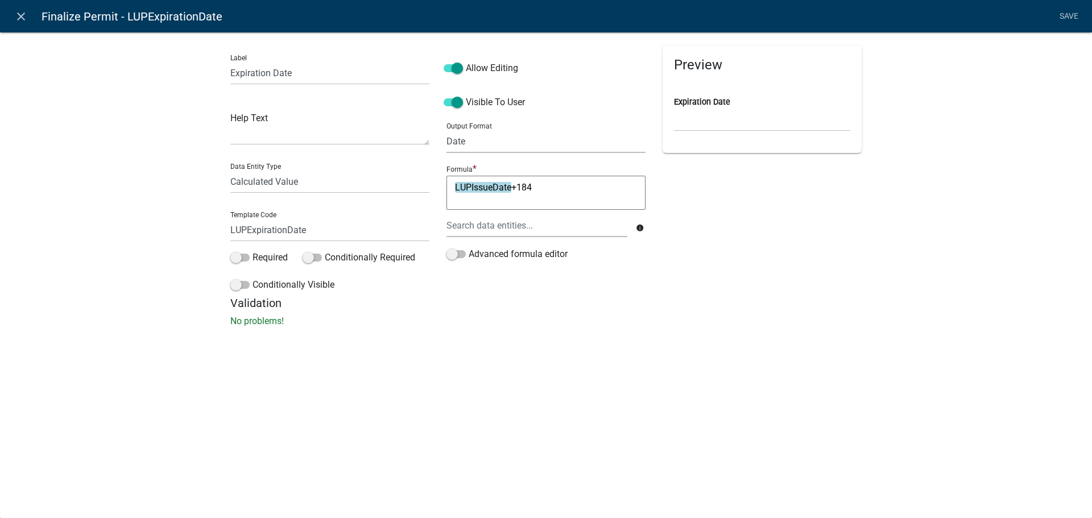  What do you see at coordinates (507, 254) in the screenshot?
I see `label: Advanced formula editor` at bounding box center [507, 254].